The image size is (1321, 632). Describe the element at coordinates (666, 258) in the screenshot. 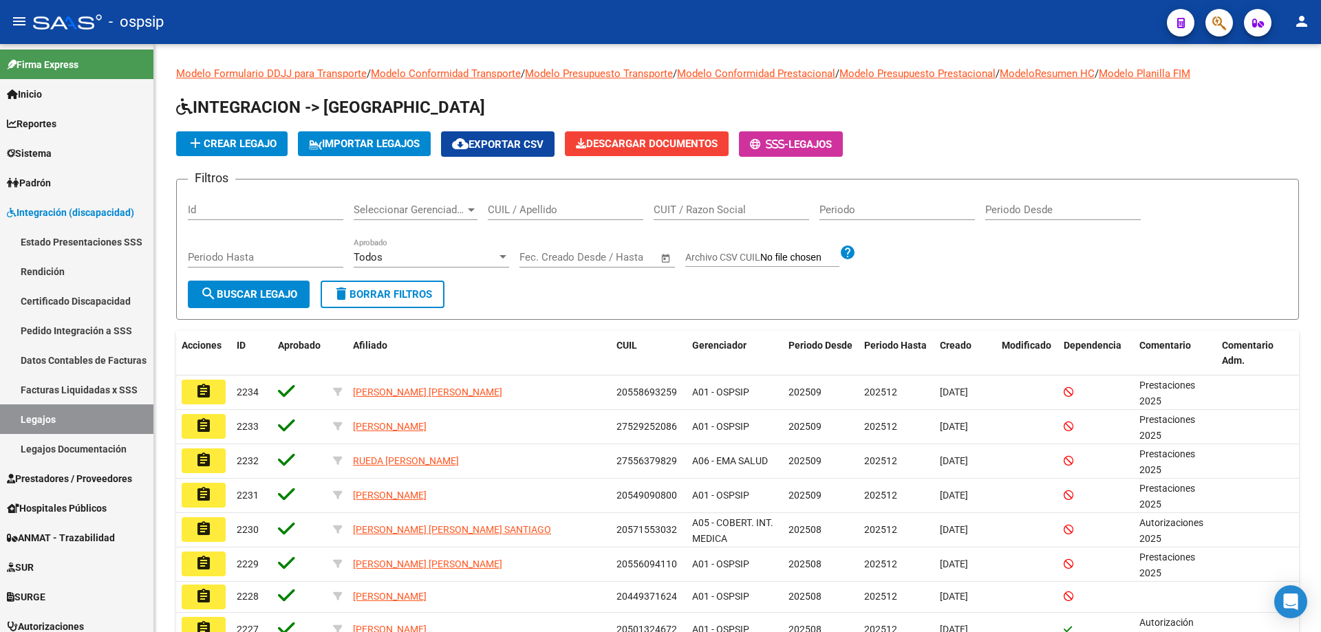

I see `button: Open calendar` at that location.